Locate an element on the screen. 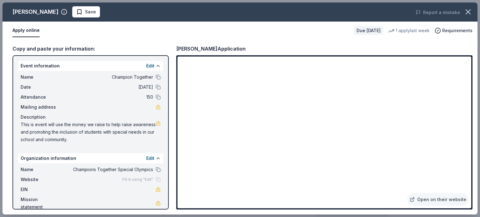  span: Champions Together Special Olympics is located at coordinates (108, 170).